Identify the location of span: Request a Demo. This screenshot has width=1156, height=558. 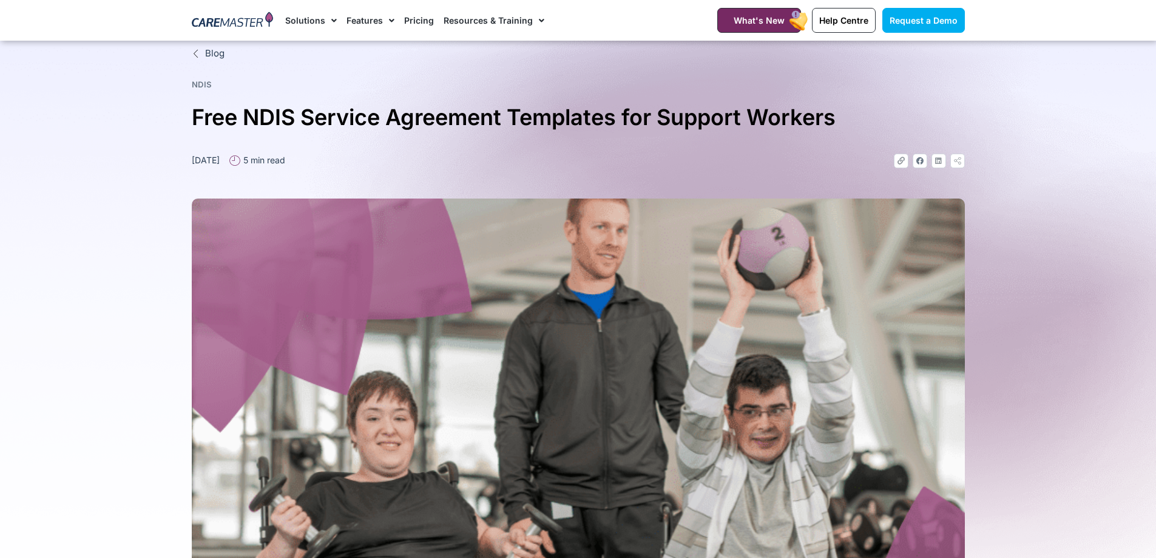
(924, 20).